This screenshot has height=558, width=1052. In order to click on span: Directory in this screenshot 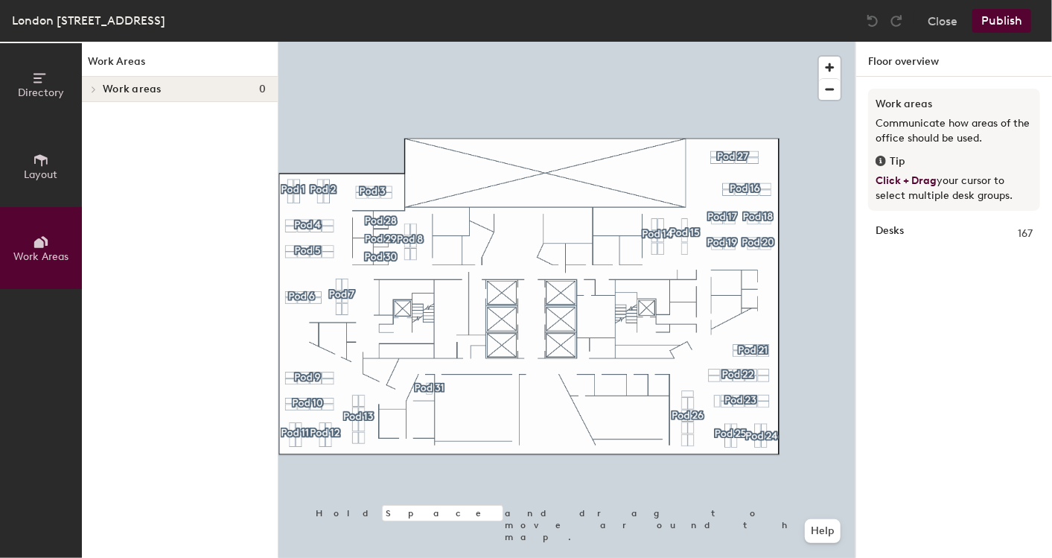, I will do `click(41, 92)`.